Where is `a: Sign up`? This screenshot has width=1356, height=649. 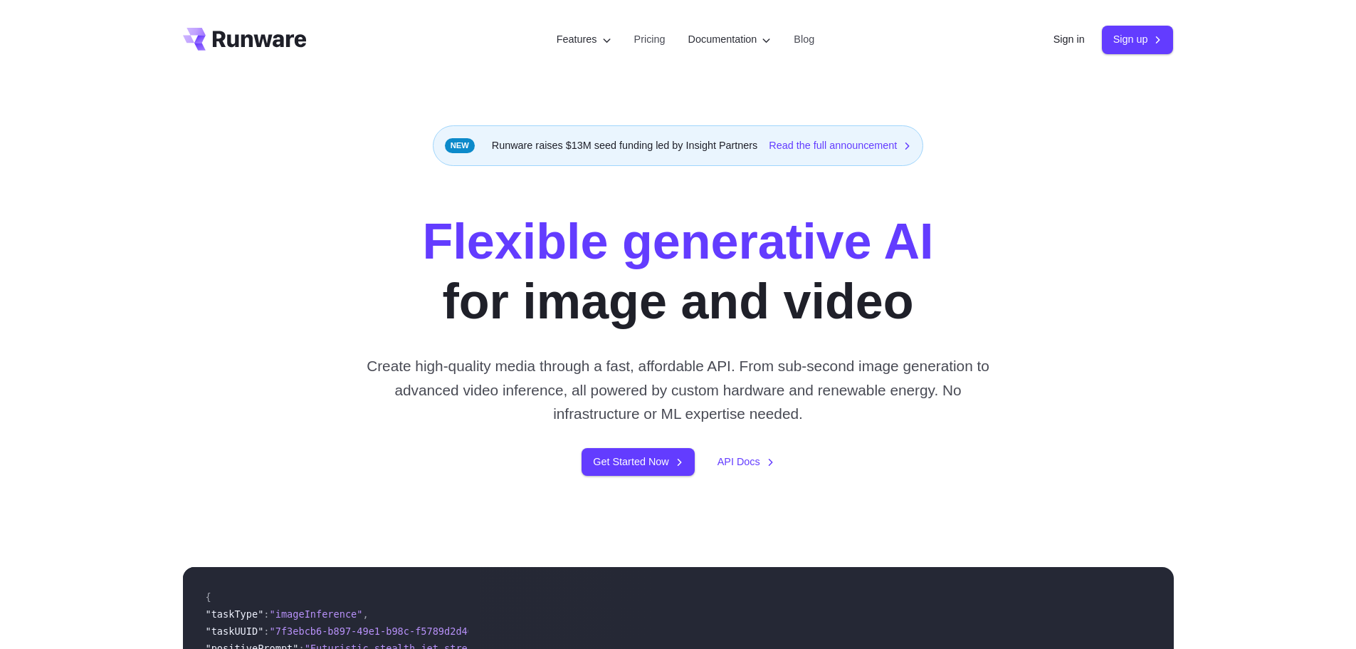 a: Sign up is located at coordinates (1138, 39).